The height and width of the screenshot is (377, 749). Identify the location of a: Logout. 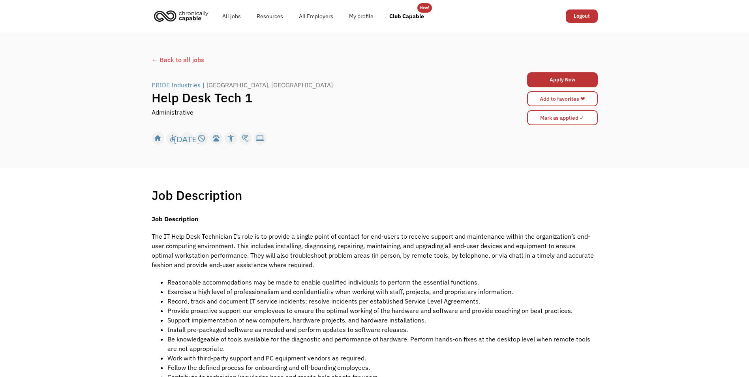
(581, 16).